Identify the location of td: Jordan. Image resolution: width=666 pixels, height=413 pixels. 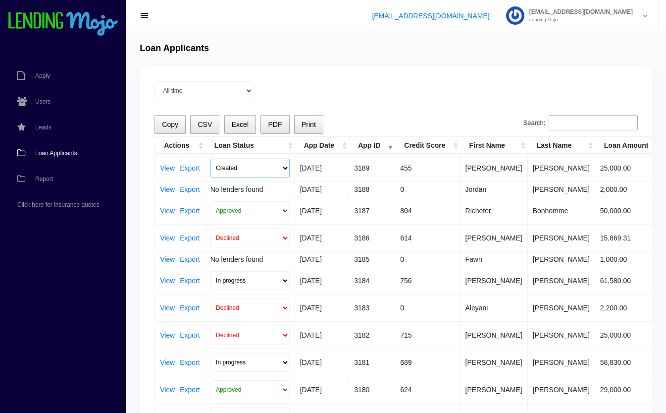
(494, 189).